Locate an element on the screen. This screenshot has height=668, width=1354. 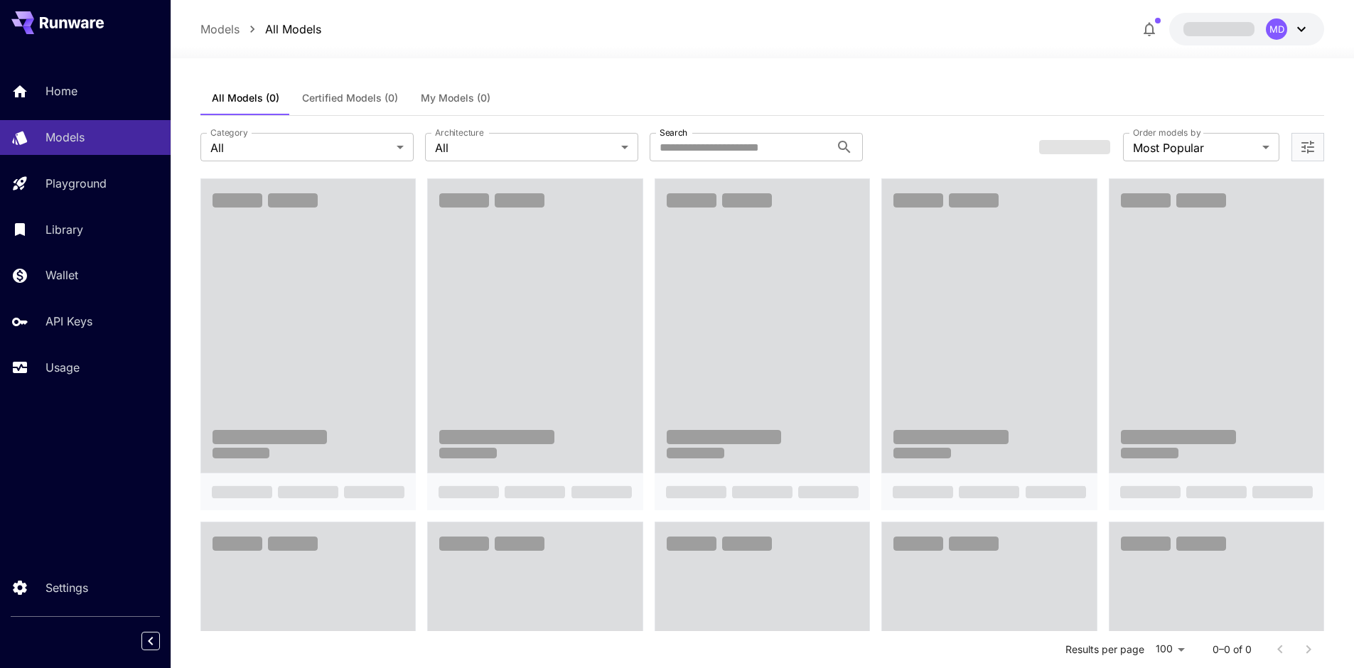
p: Results per page is located at coordinates (1105, 650).